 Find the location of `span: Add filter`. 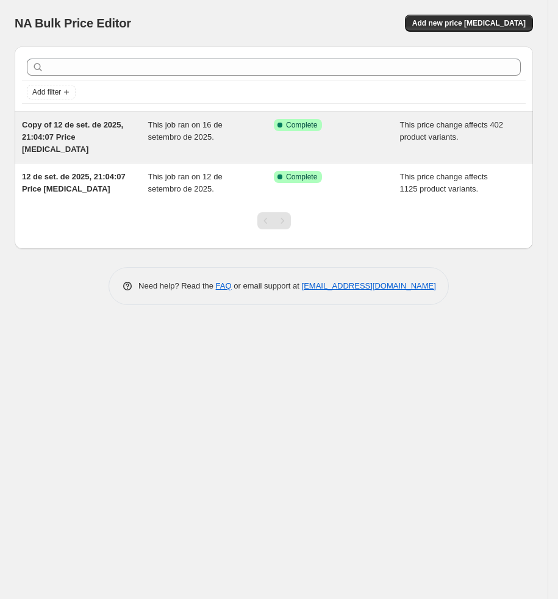

span: Add filter is located at coordinates (46, 92).